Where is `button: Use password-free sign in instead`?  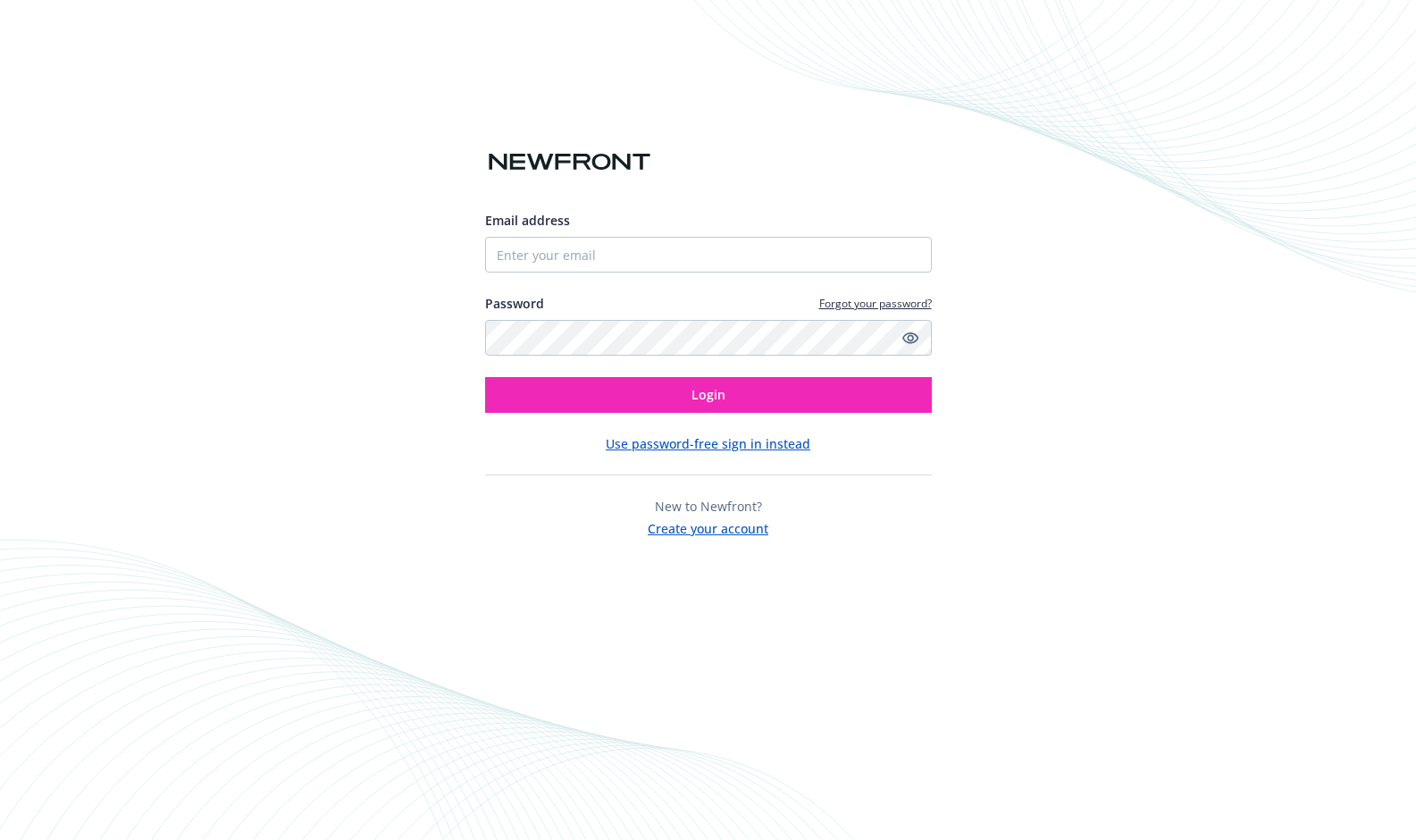
button: Use password-free sign in instead is located at coordinates (708, 443).